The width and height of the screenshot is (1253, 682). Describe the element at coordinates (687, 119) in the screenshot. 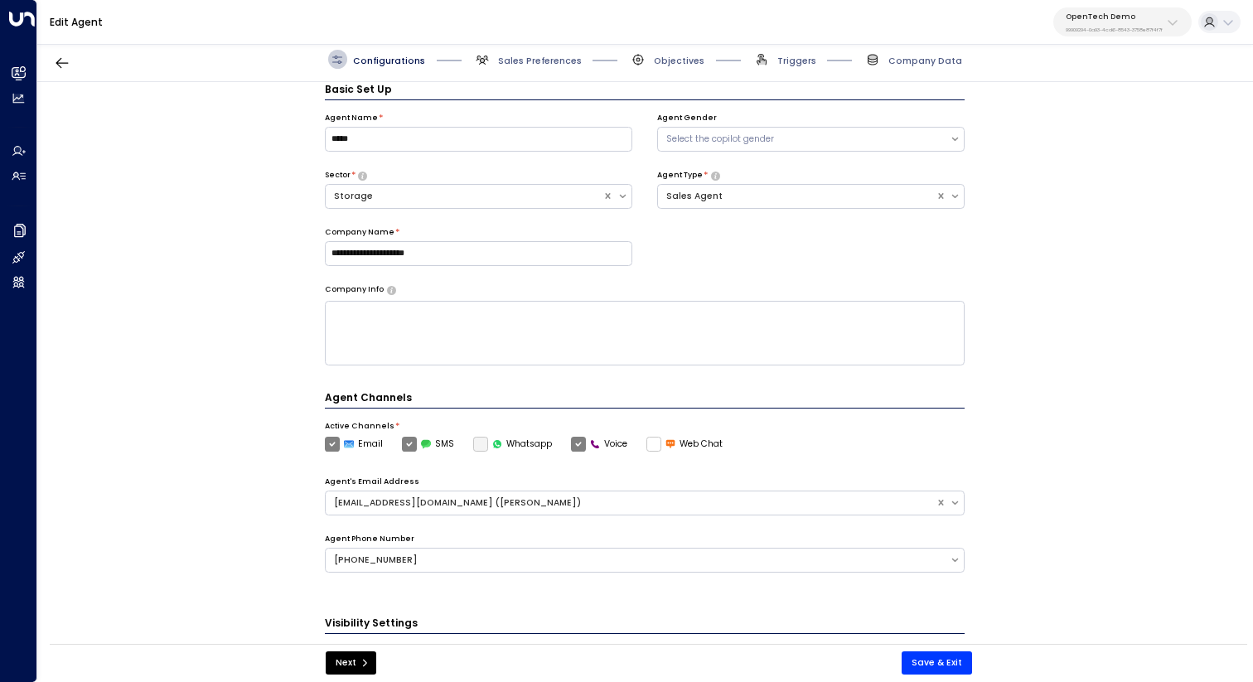

I see `label: Agent Gender` at that location.